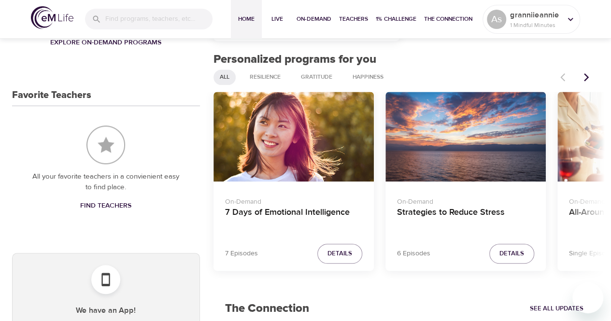 The image size is (611, 321). What do you see at coordinates (106, 42) in the screenshot?
I see `span: Explore On-Demand Programs` at bounding box center [106, 42].